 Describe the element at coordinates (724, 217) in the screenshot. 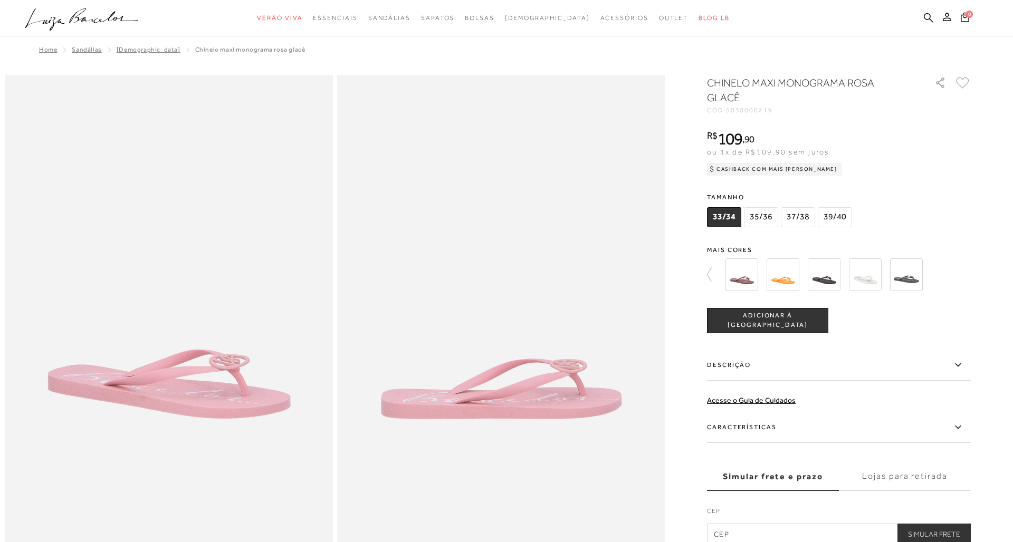

I see `span: 33/34` at that location.